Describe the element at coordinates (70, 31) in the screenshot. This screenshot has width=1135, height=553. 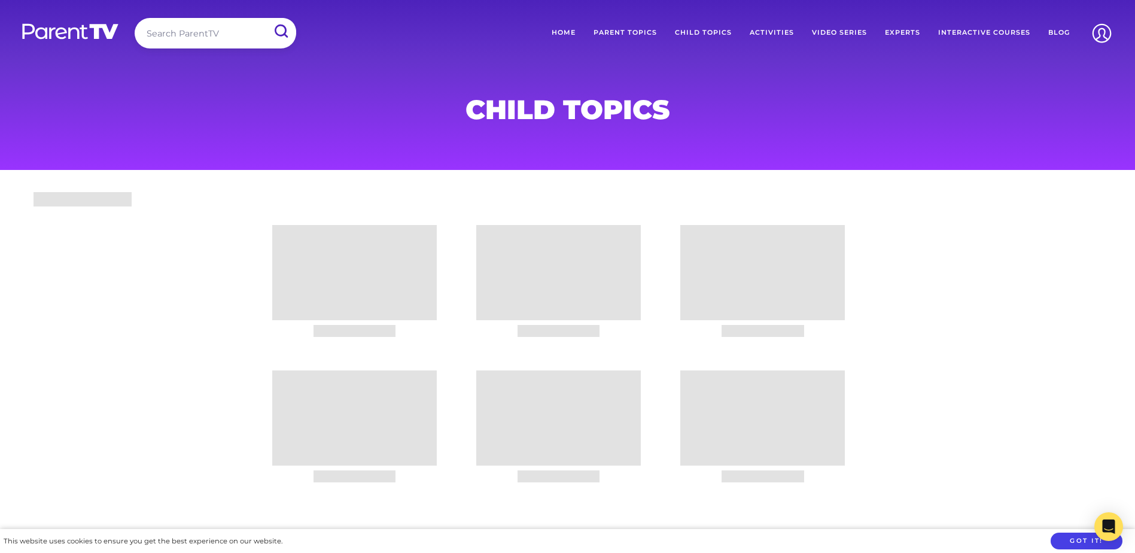
I see `img: parenttv-logo-white.4c85aaf.svg` at that location.